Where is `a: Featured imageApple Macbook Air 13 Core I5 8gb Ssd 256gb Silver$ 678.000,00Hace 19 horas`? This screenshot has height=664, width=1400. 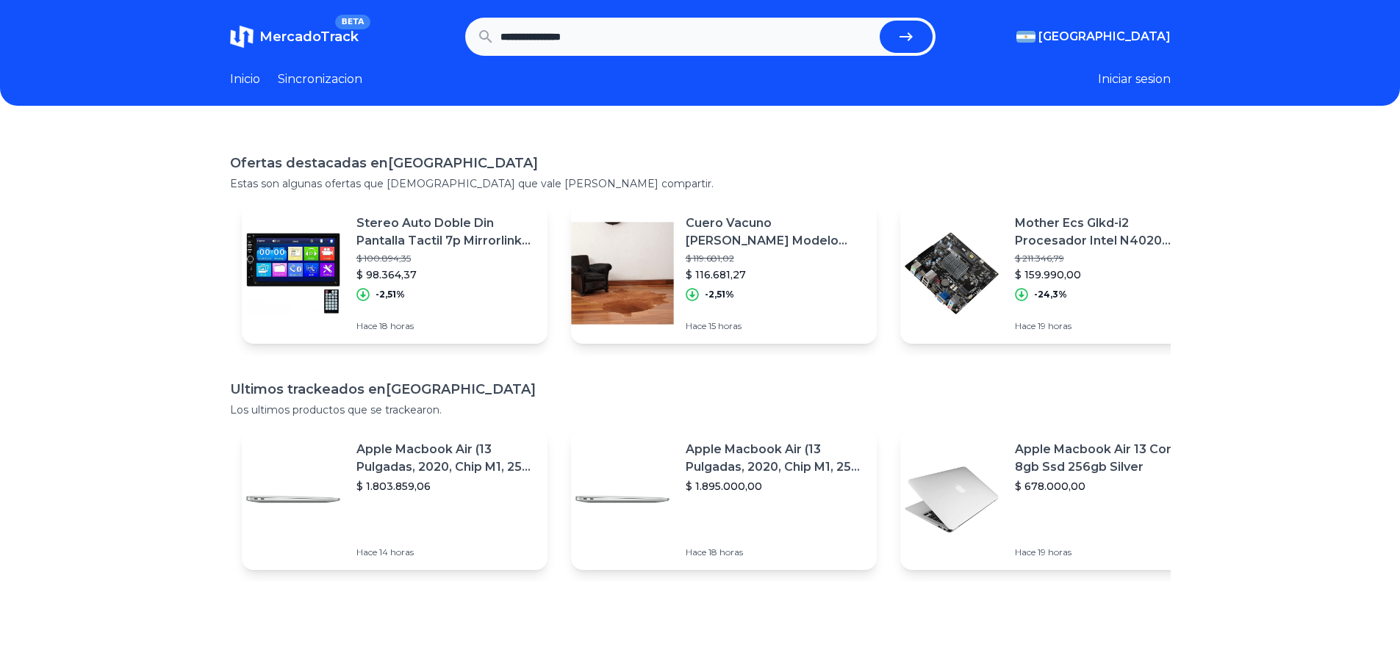
a: Featured imageApple Macbook Air 13 Core I5 8gb Ssd 256gb Silver$ 678.000,00Hace 19 horas is located at coordinates (1053, 500).